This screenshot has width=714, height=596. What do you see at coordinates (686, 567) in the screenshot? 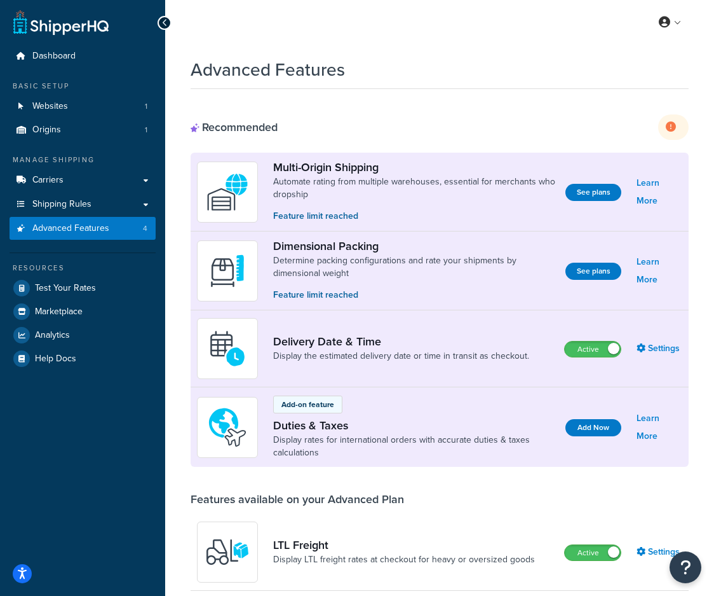
I see `button: Open Resource Center` at bounding box center [686, 567].